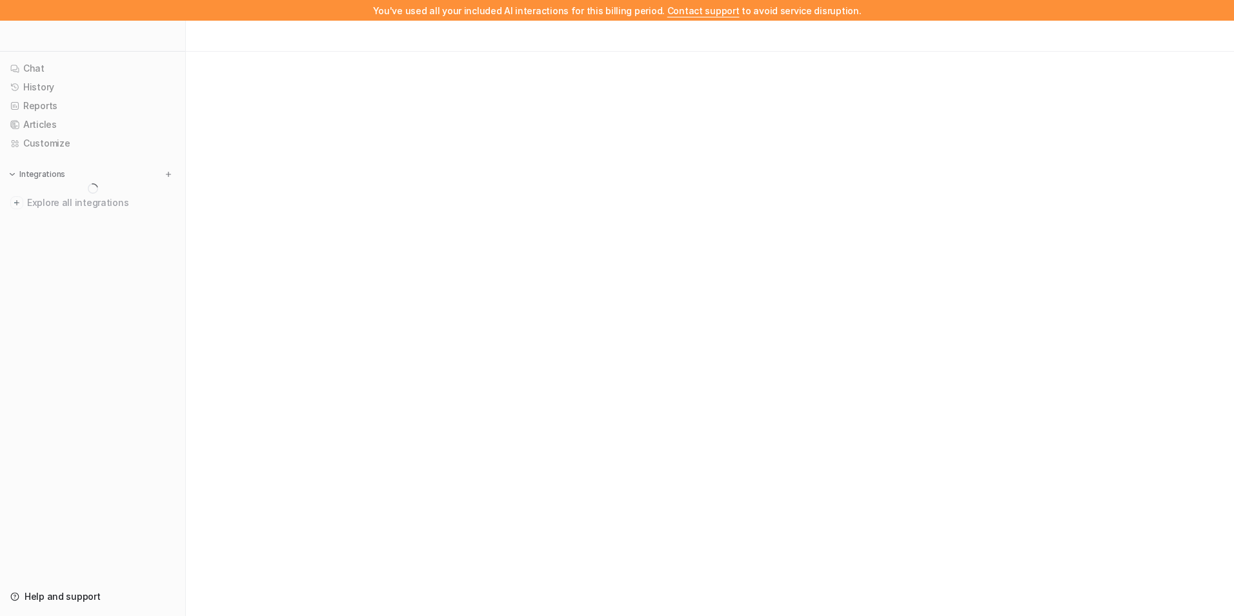  Describe the element at coordinates (92, 596) in the screenshot. I see `a: Help and support` at that location.